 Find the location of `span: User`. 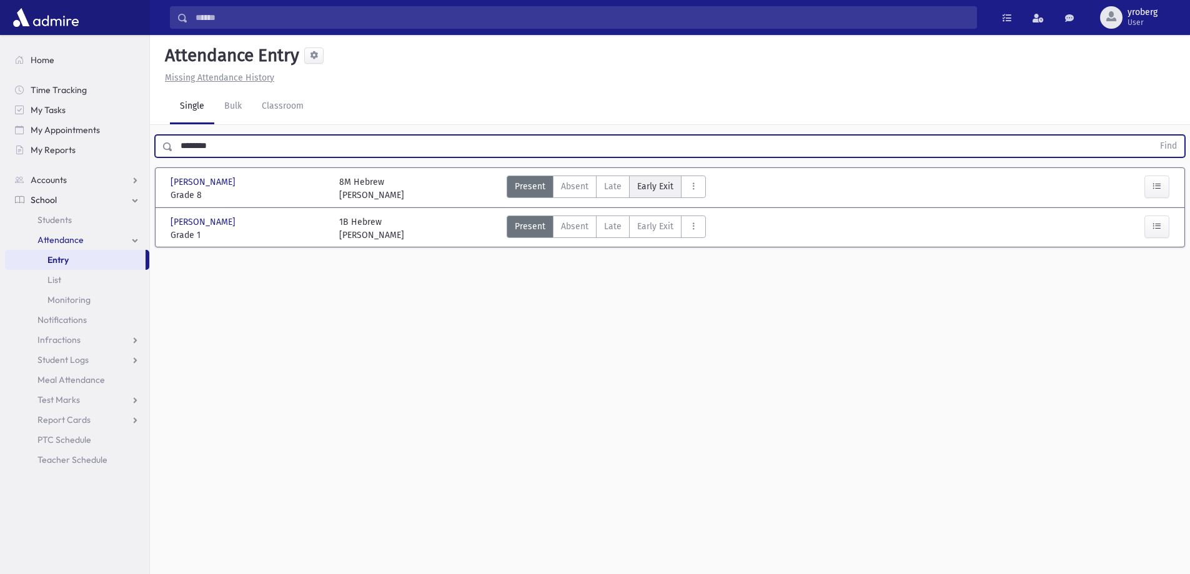

span: User is located at coordinates (1142, 22).